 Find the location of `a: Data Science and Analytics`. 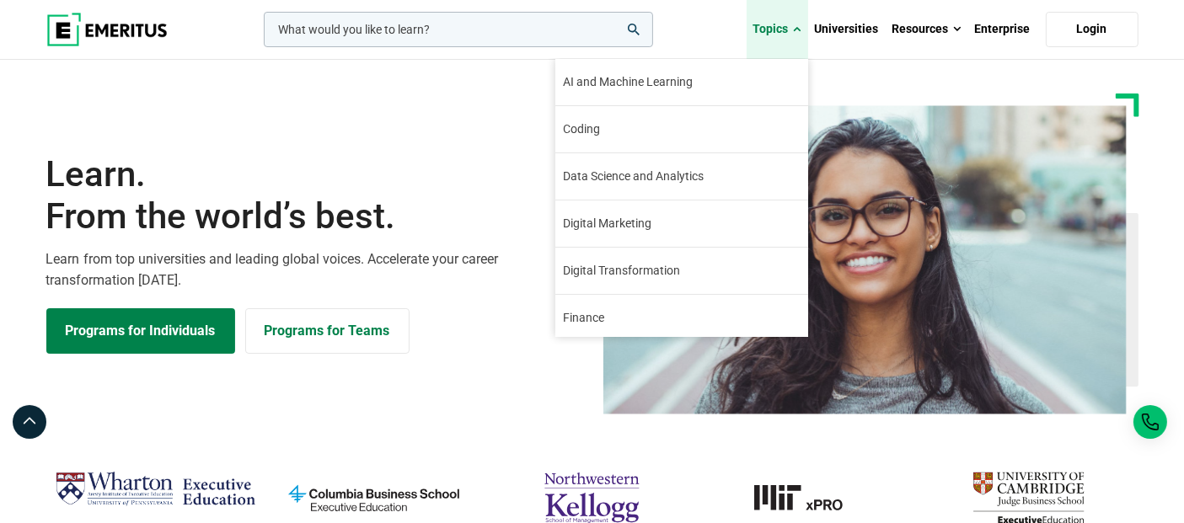

a: Data Science and Analytics is located at coordinates (682, 176).